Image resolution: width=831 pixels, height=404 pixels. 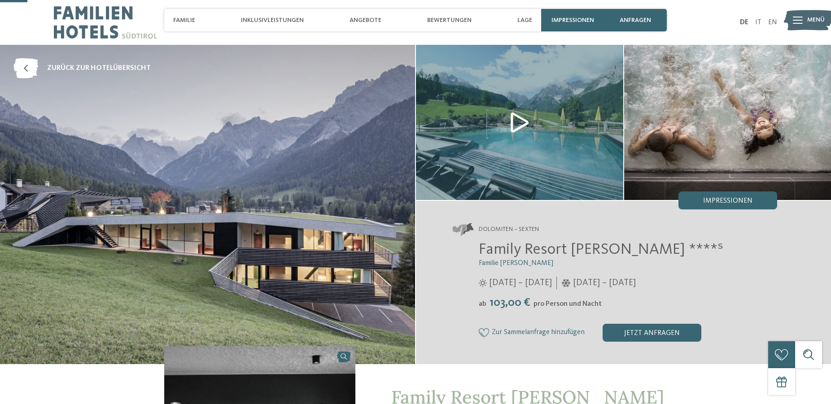 I want to click on img: Unser Familienhotel in Sexten, euer Urlaubszuhause in den Dolomiten, so click(x=520, y=123).